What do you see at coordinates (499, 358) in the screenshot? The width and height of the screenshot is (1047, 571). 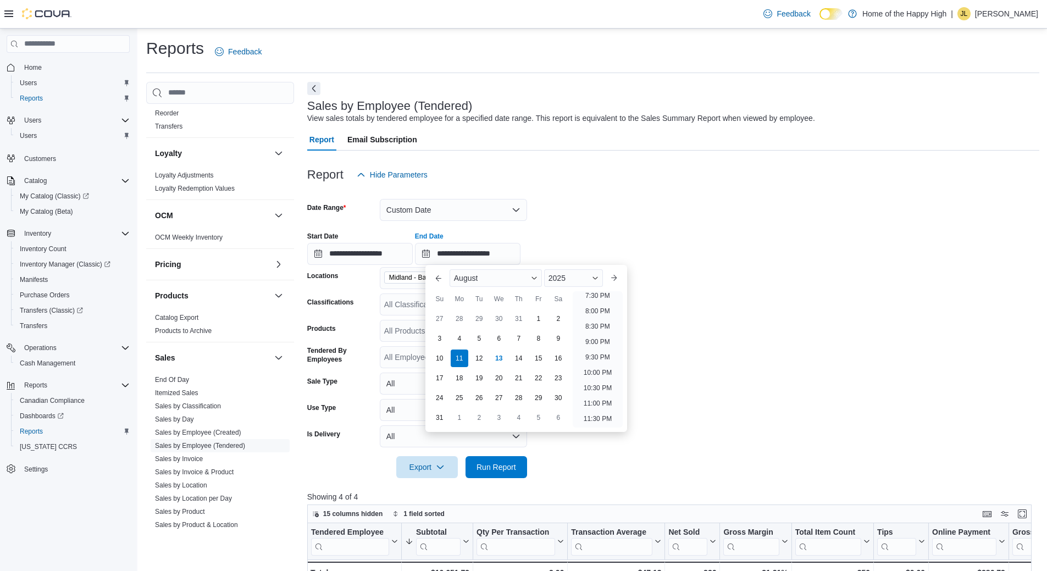 I see `div: day-13` at bounding box center [499, 358].